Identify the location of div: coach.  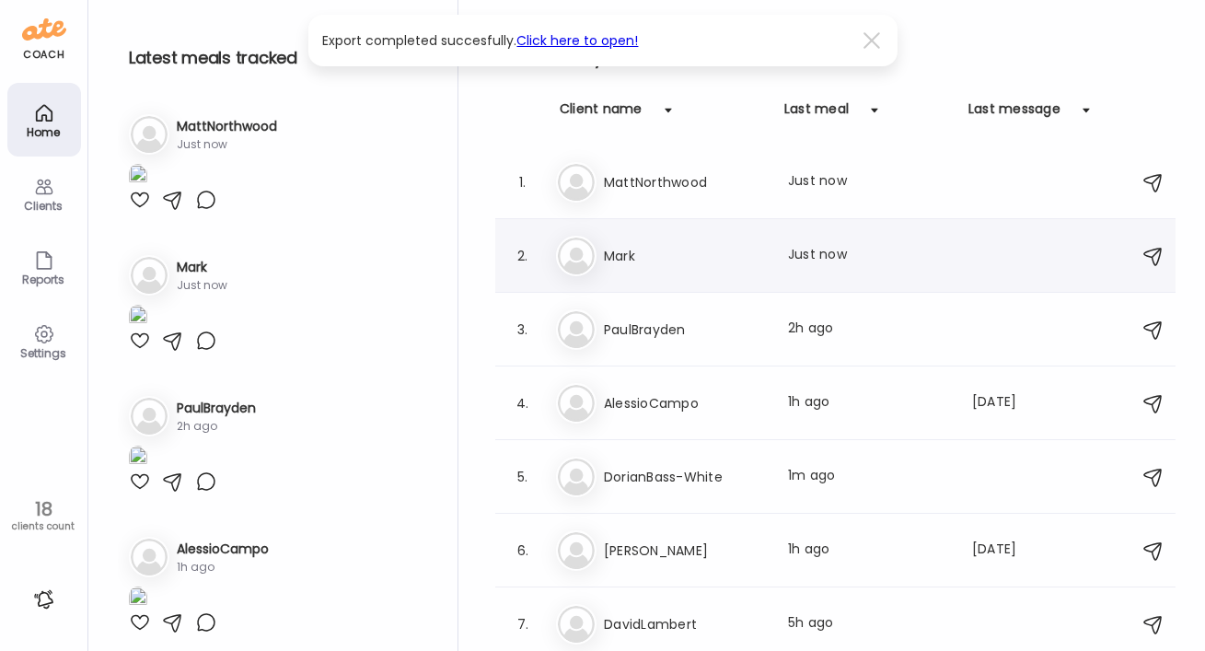
(43, 54).